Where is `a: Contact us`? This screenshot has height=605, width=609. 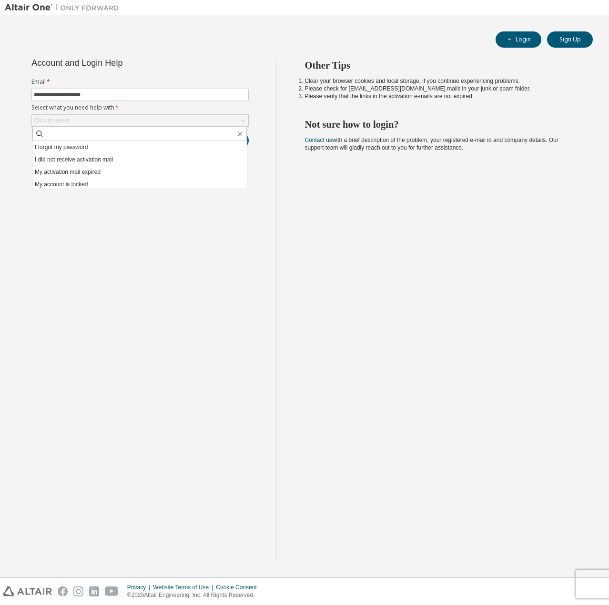 a: Contact us is located at coordinates (318, 140).